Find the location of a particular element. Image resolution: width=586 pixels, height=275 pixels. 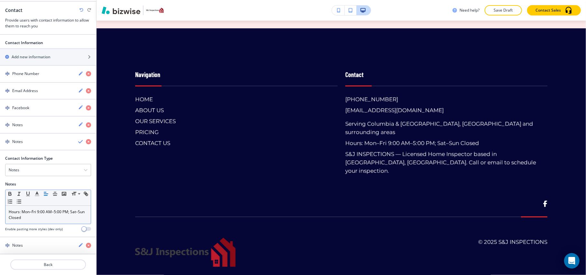

img: Bizwise Logo is located at coordinates (121, 10).